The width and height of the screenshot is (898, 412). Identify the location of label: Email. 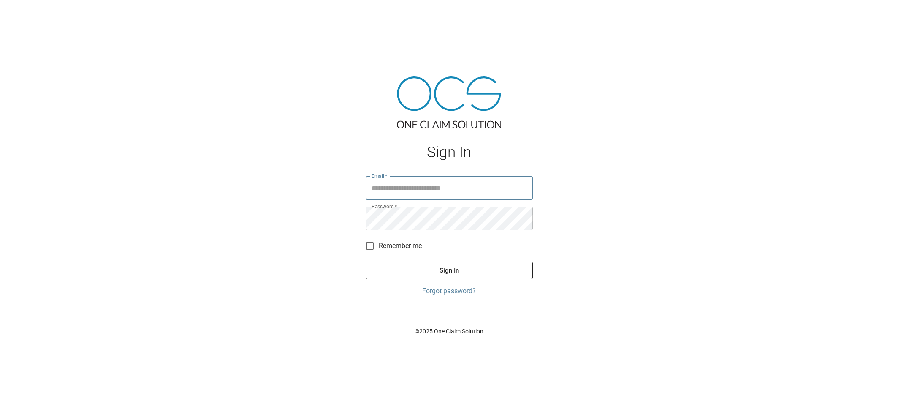
(379, 176).